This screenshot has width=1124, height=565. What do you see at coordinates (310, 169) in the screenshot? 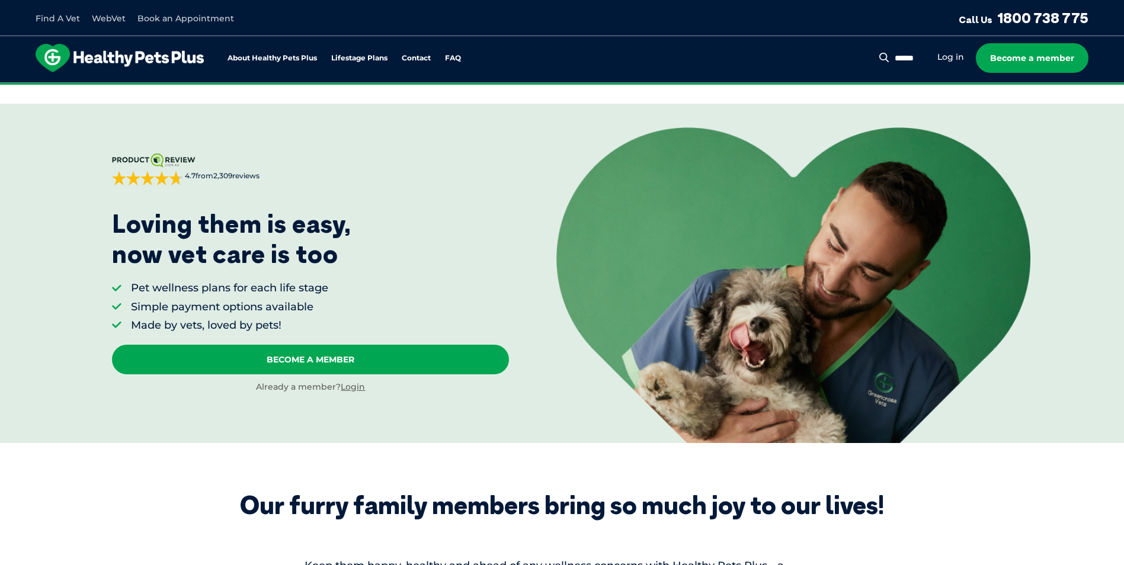
I see `a: 4.7from2,309reviews` at bounding box center [310, 169].